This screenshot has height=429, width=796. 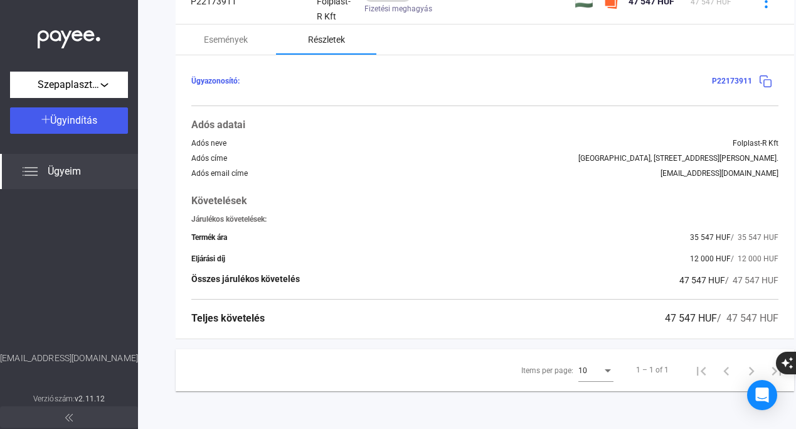 What do you see at coordinates (208, 259) in the screenshot?
I see `div: Eljárási díj` at bounding box center [208, 259].